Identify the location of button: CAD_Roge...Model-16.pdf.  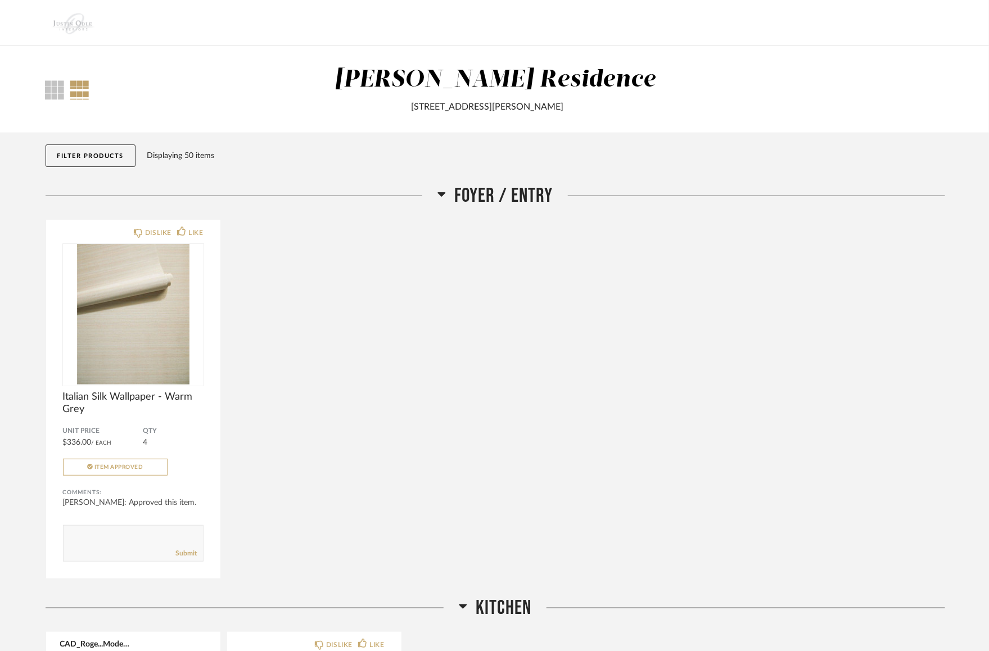
(95, 644).